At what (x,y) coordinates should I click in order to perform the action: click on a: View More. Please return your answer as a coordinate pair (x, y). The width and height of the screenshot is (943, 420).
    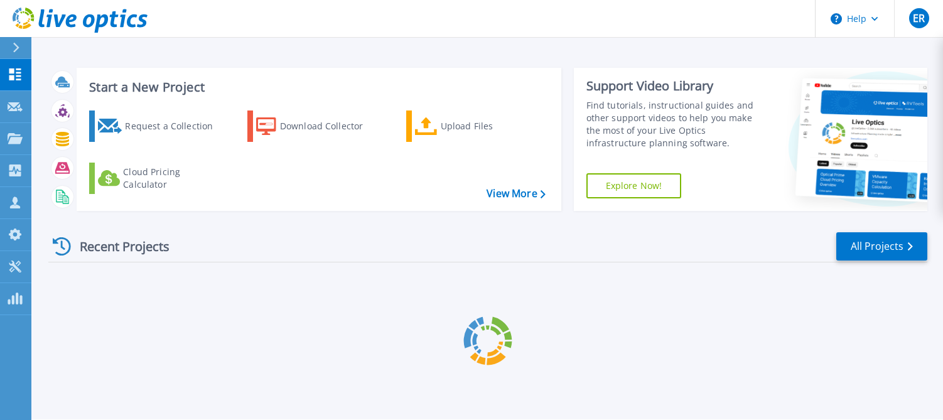
    Looking at the image, I should click on (515, 193).